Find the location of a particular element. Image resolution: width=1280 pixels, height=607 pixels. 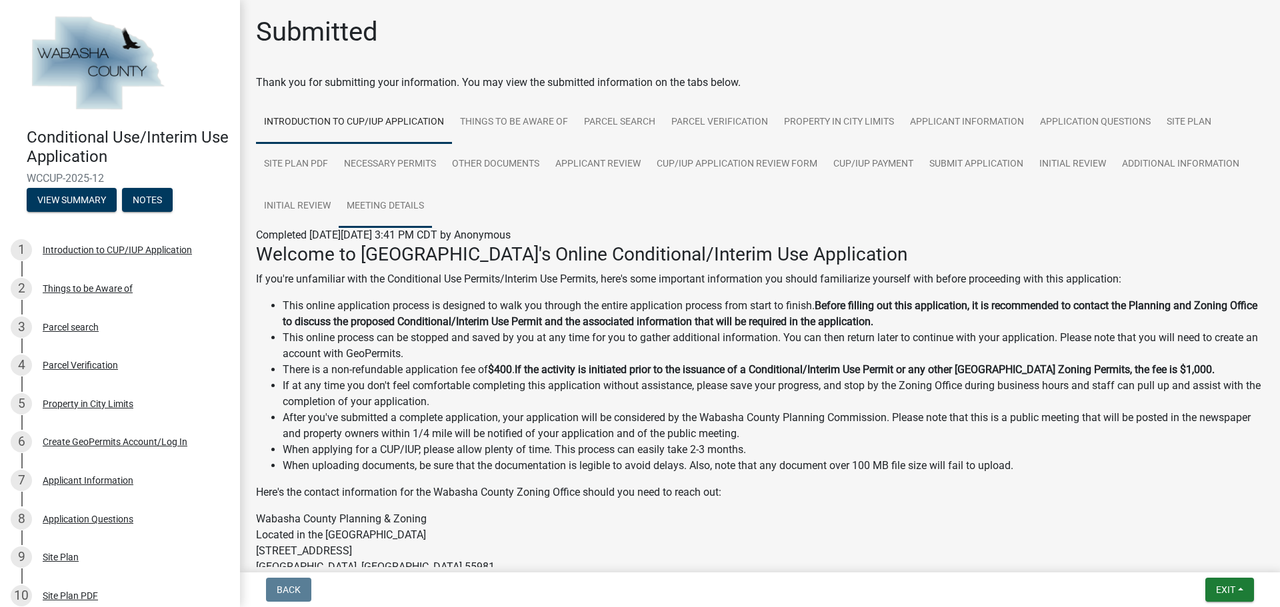

strong: Before filling out this application, it is recommended to contact the Planning and Zoning Office ... is located at coordinates (770, 313).